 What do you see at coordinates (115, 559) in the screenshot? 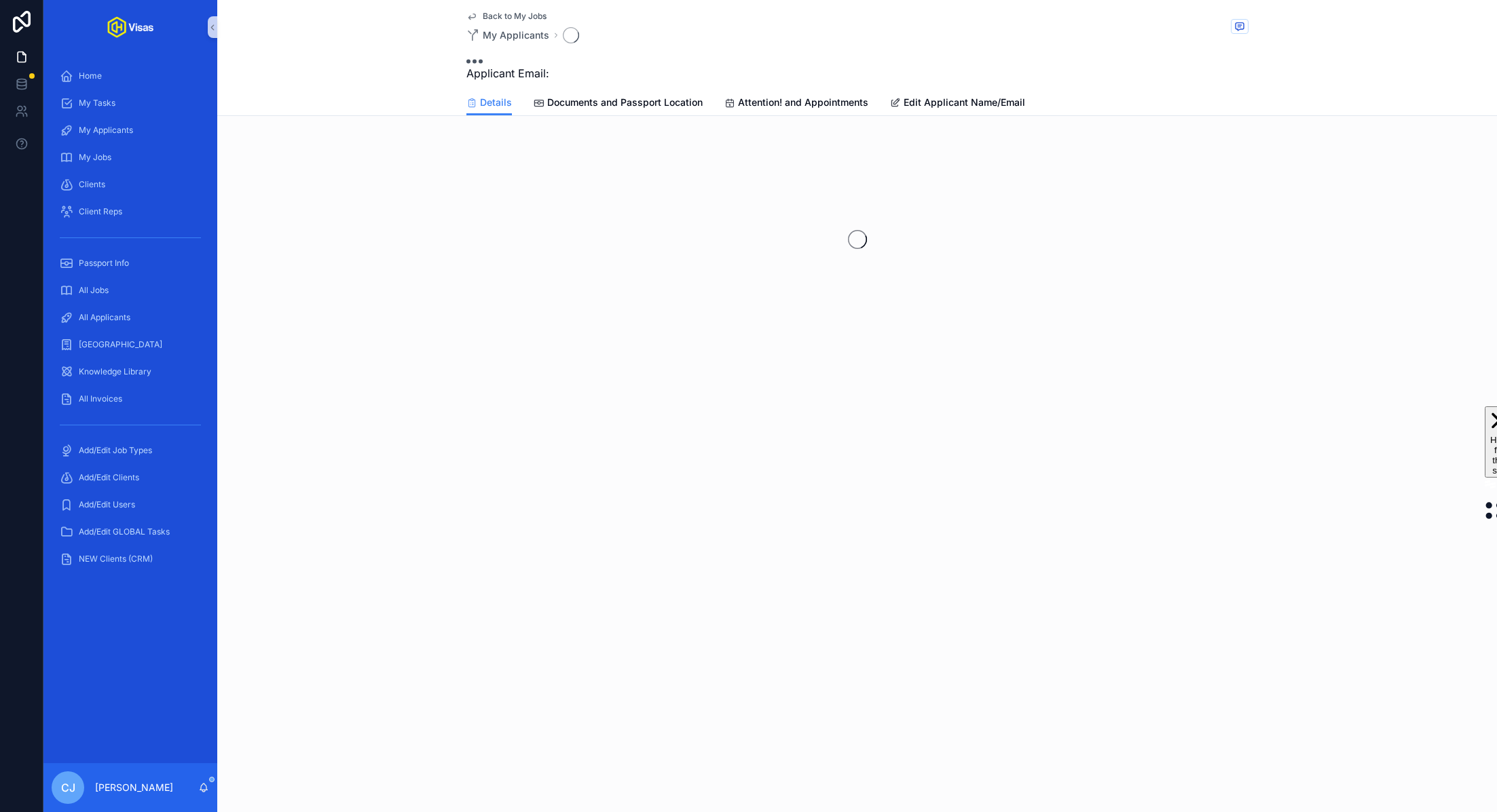
I see `span: NEW Clients (CRM)` at bounding box center [115, 559].